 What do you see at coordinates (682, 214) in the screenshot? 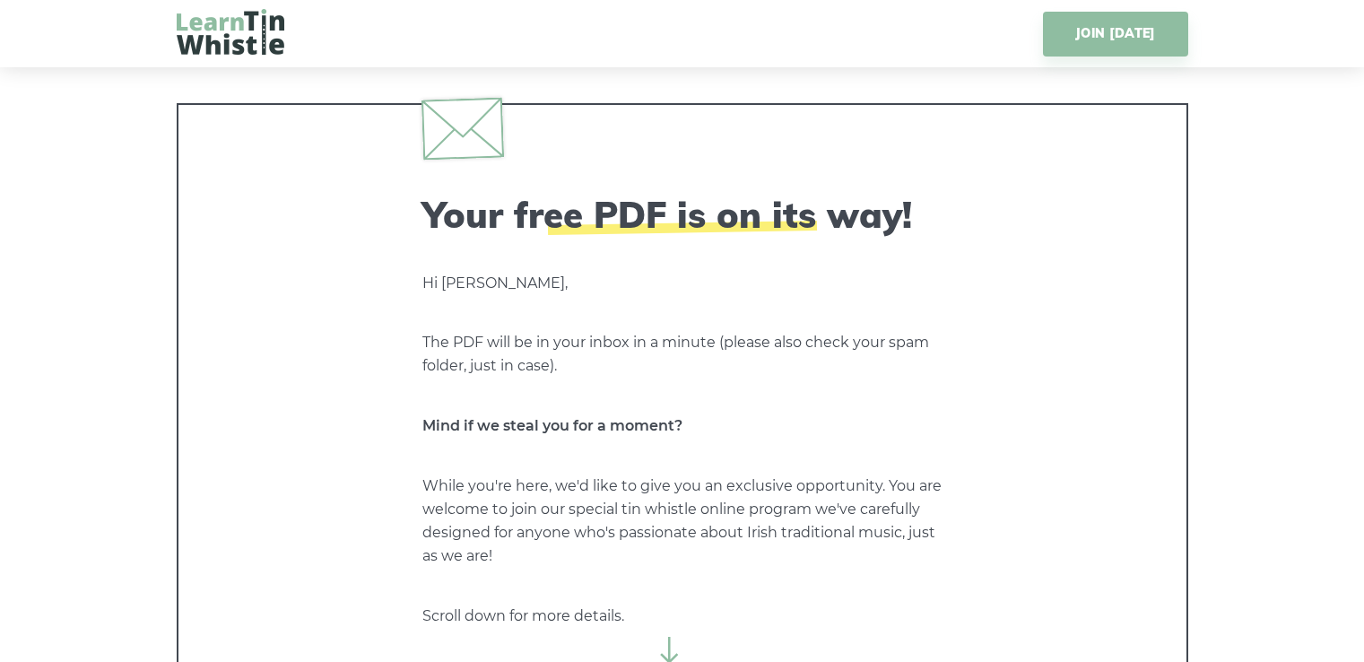
I see `h2: Your free PDF is on its way!` at bounding box center [682, 214].